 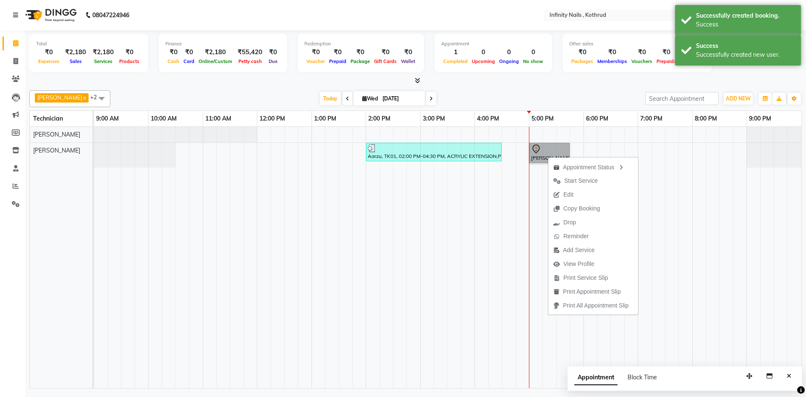 I want to click on span: +2, so click(x=97, y=97).